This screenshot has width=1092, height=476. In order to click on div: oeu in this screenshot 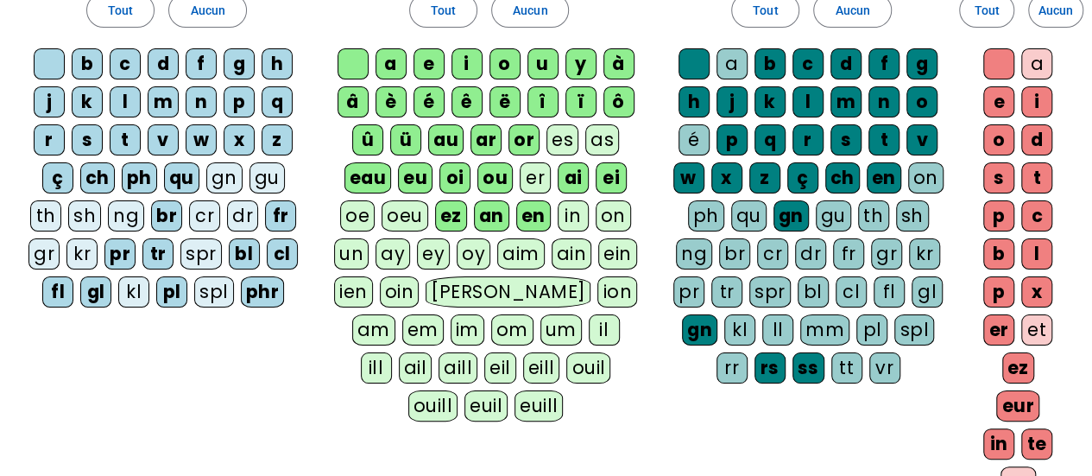, I will do `click(405, 216)`.